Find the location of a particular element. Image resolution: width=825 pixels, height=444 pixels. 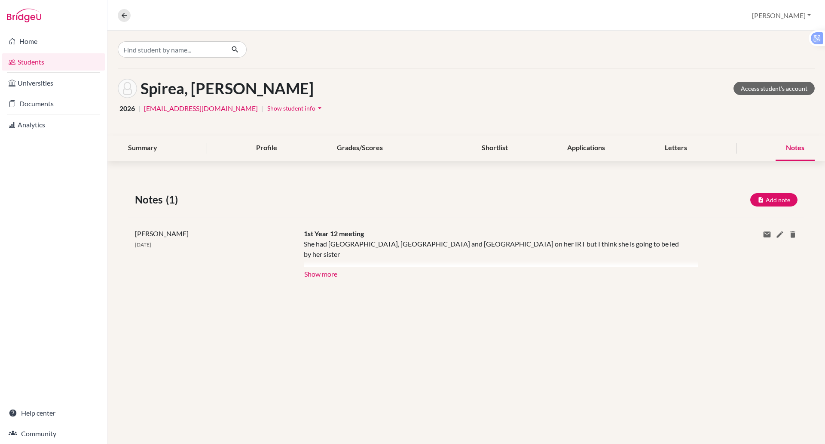

button: Add note is located at coordinates (774, 199).